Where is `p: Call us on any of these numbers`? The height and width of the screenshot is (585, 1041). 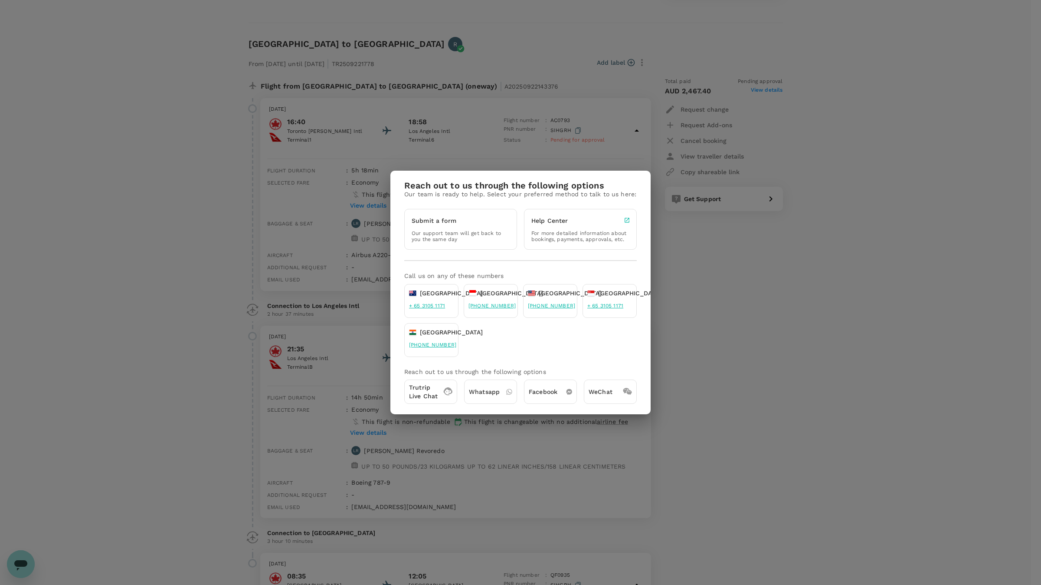
p: Call us on any of these numbers is located at coordinates (521, 276).